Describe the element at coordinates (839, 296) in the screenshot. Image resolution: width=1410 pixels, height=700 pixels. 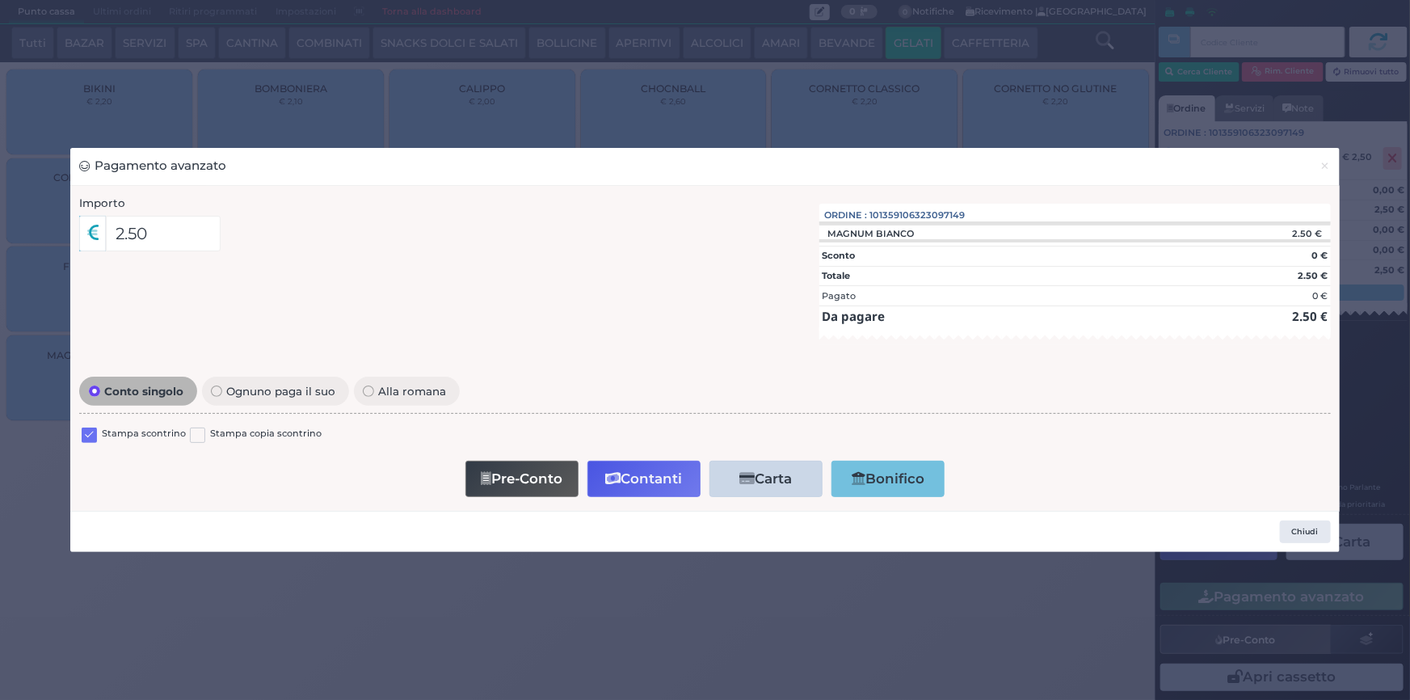
I see `div: Pagato` at that location.